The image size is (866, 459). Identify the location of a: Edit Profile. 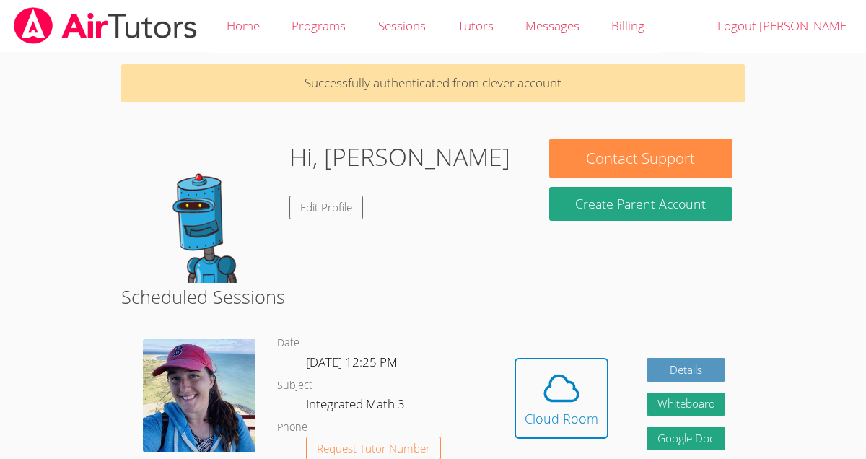
(326, 207).